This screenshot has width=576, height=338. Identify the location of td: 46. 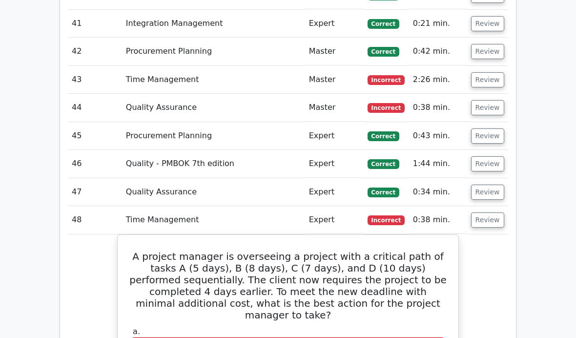
(95, 163).